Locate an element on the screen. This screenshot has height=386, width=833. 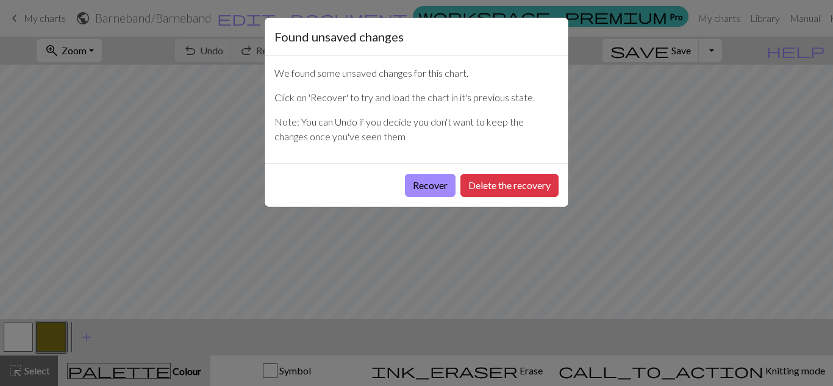
p: Click on 'Recover' to try and load the chart in it's previous state. is located at coordinates (417, 98).